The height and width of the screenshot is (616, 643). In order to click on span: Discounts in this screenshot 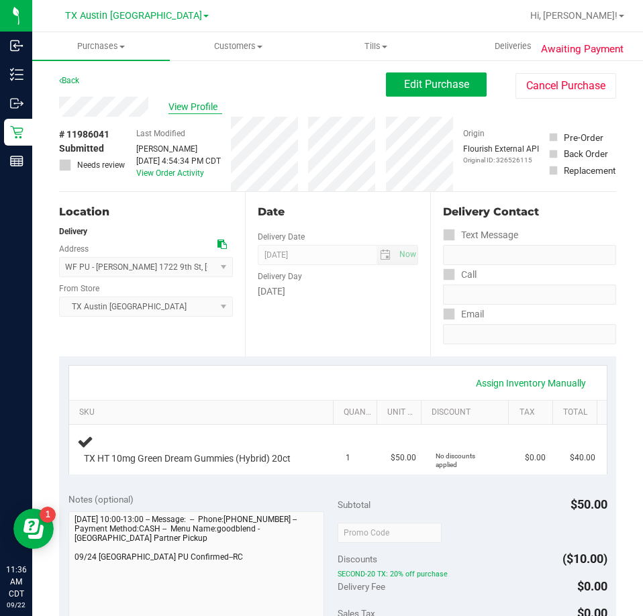, I will do `click(357, 559)`.